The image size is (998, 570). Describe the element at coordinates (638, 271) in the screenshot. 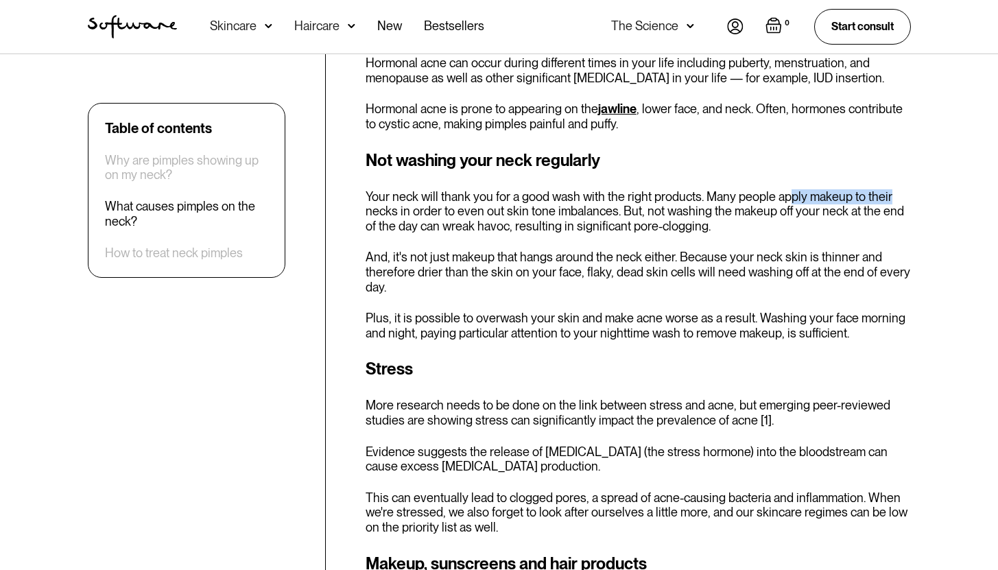

I see `p: And, it's not just makeup that hangs around the neck either. Because your neck skin is thinner an...` at that location.